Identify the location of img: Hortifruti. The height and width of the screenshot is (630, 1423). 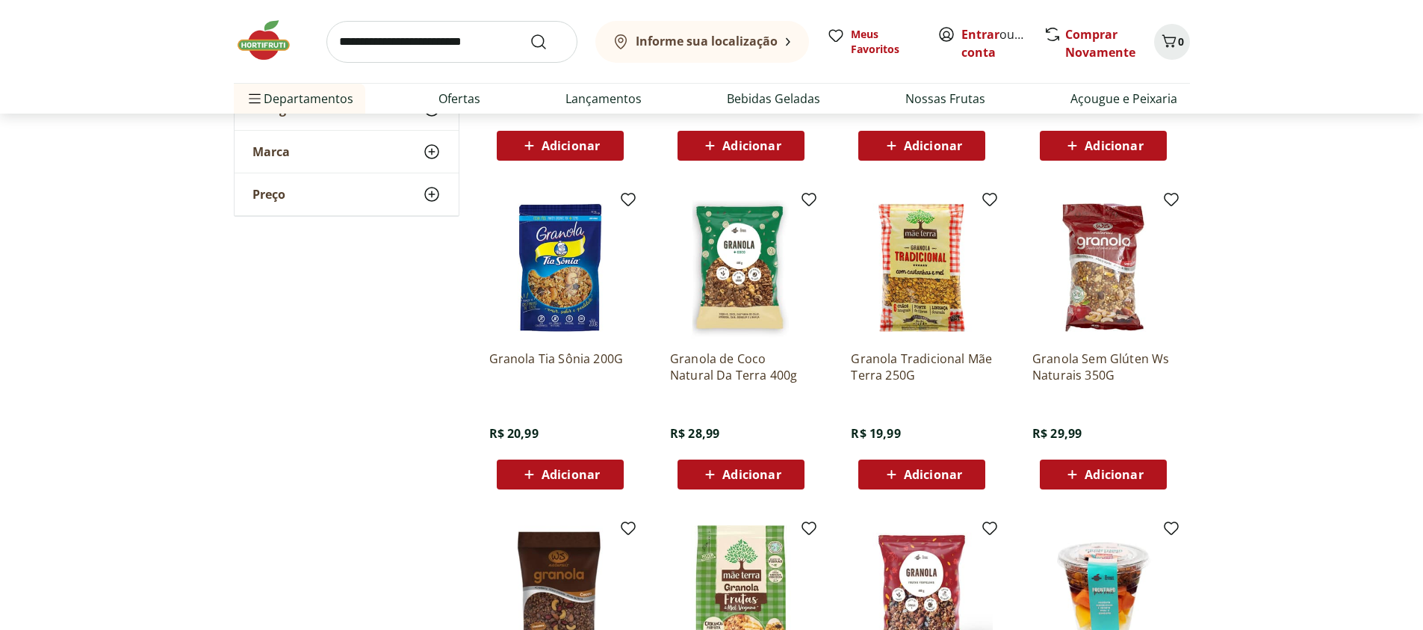
(271, 40).